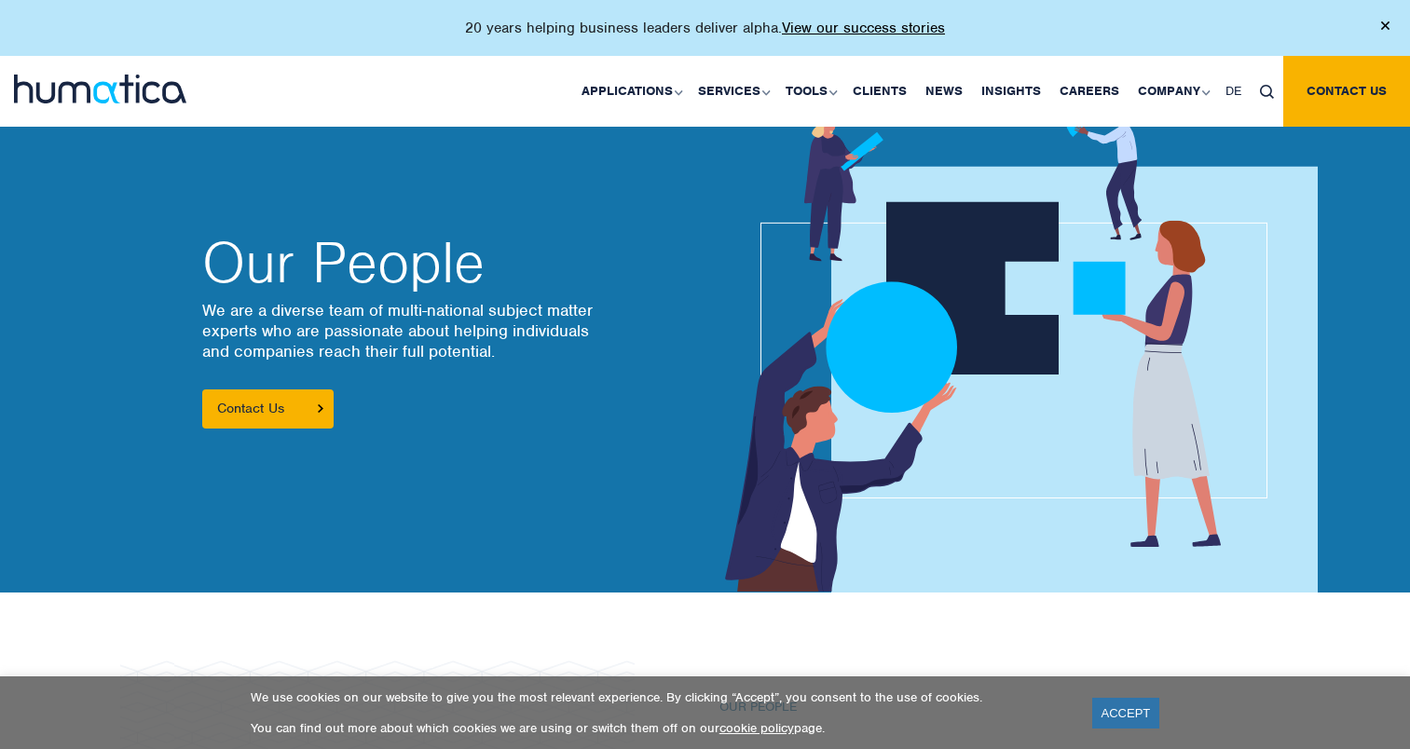 Image resolution: width=1410 pixels, height=749 pixels. Describe the element at coordinates (1347, 91) in the screenshot. I see `a: Contact us` at that location.